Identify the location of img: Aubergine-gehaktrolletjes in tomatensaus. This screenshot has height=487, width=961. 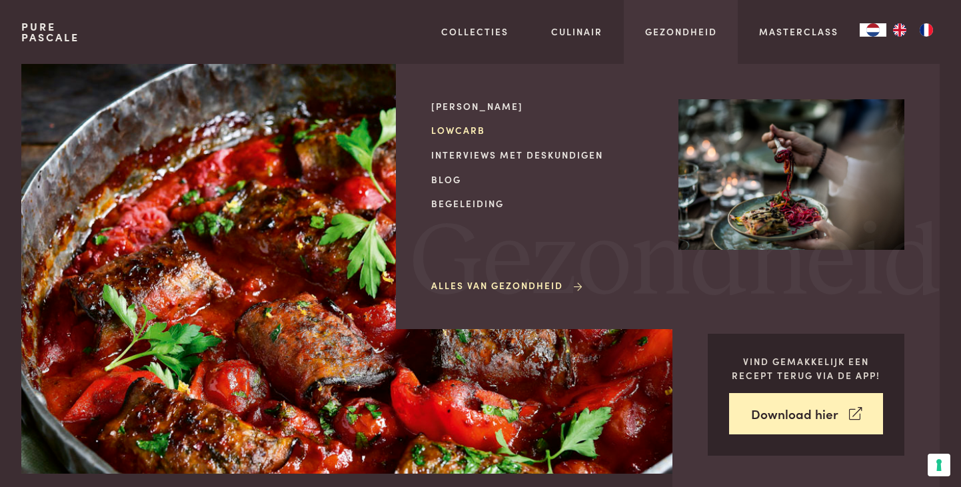
(363, 268).